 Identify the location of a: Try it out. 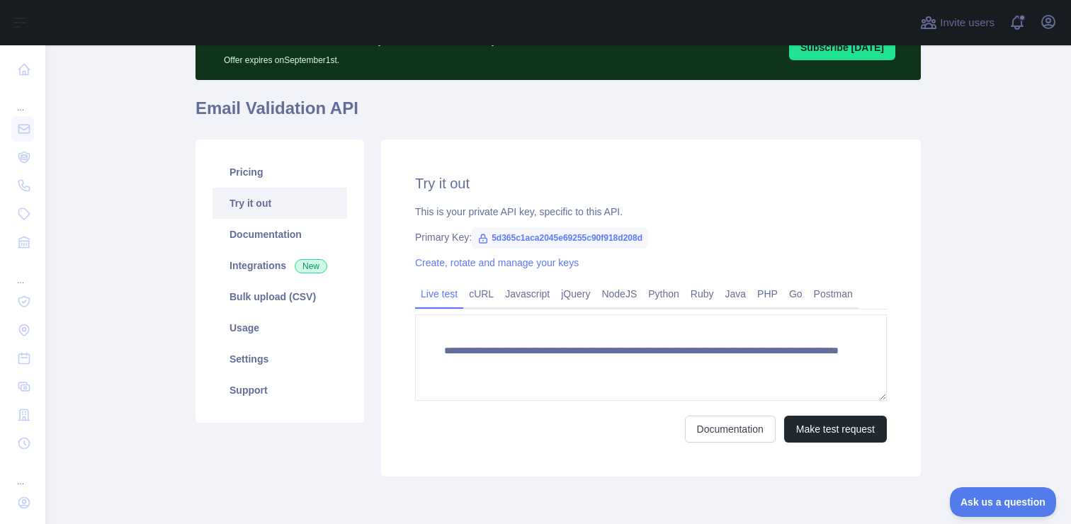
(280, 203).